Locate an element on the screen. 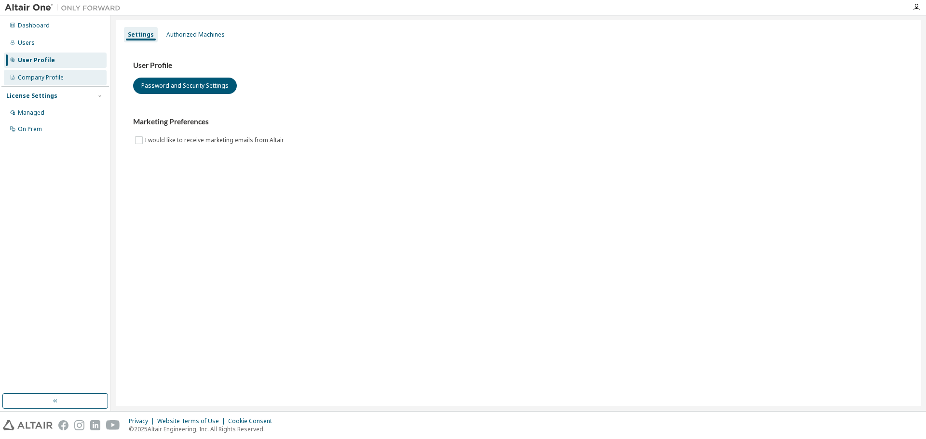 This screenshot has width=926, height=439. div: On Prem is located at coordinates (30, 129).